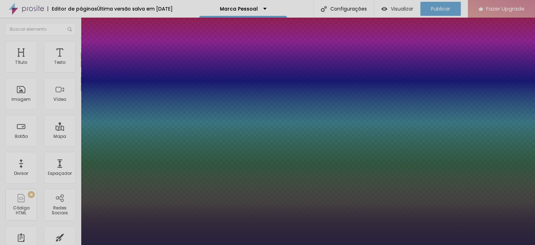 Image resolution: width=535 pixels, height=245 pixels. What do you see at coordinates (441, 9) in the screenshot?
I see `span: Publicar` at bounding box center [441, 9].